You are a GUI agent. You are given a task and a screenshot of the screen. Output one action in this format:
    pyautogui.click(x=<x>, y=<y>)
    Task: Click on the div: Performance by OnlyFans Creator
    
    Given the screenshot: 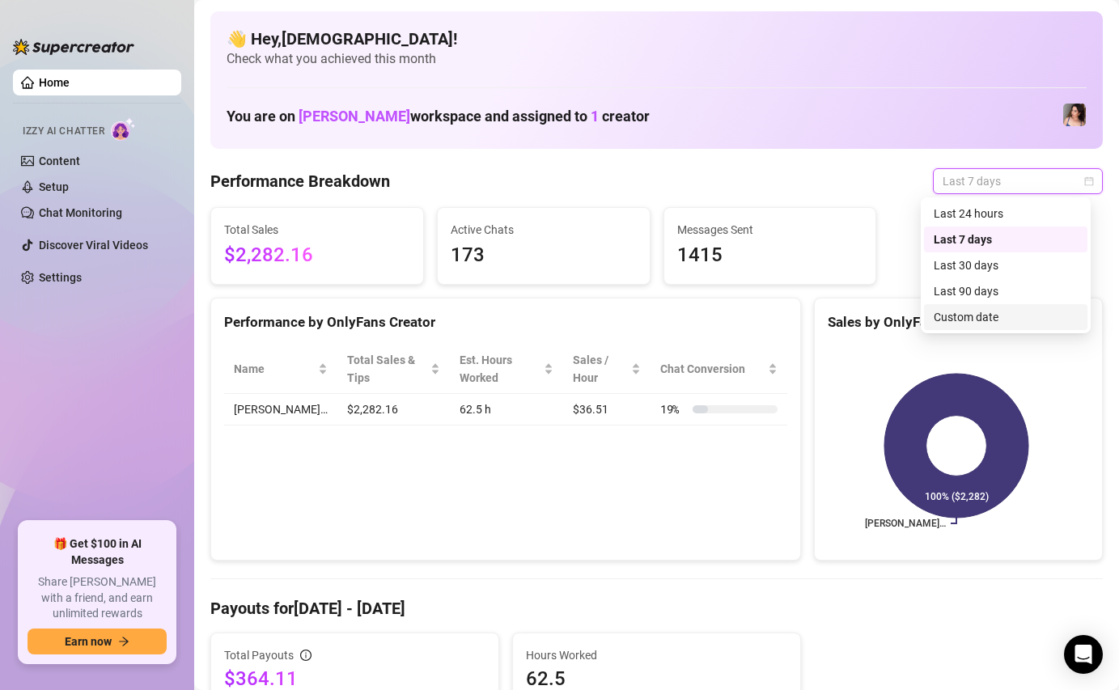 What is the action you would take?
    pyautogui.click(x=506, y=322)
    